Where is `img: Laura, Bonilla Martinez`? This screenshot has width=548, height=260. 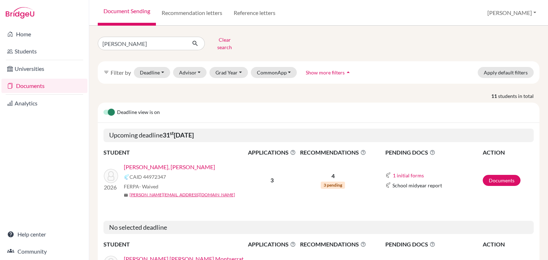 img: Laura, Bonilla Martinez is located at coordinates (111, 176).